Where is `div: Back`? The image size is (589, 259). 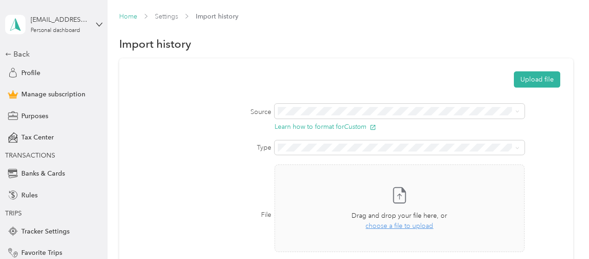
div: Back is located at coordinates (51, 54).